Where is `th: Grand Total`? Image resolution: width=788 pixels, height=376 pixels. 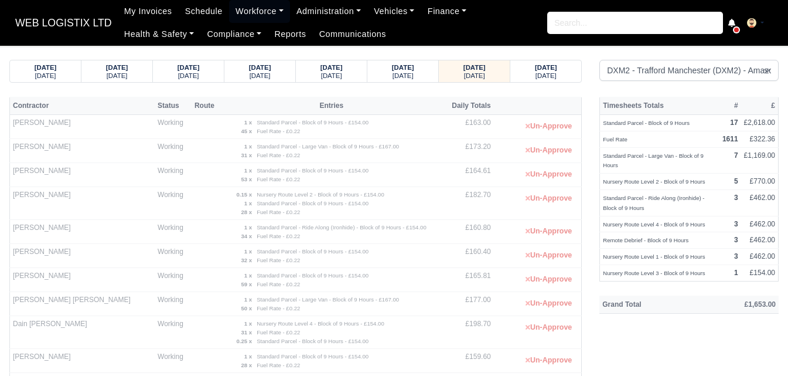
th: Grand Total is located at coordinates (648, 304).